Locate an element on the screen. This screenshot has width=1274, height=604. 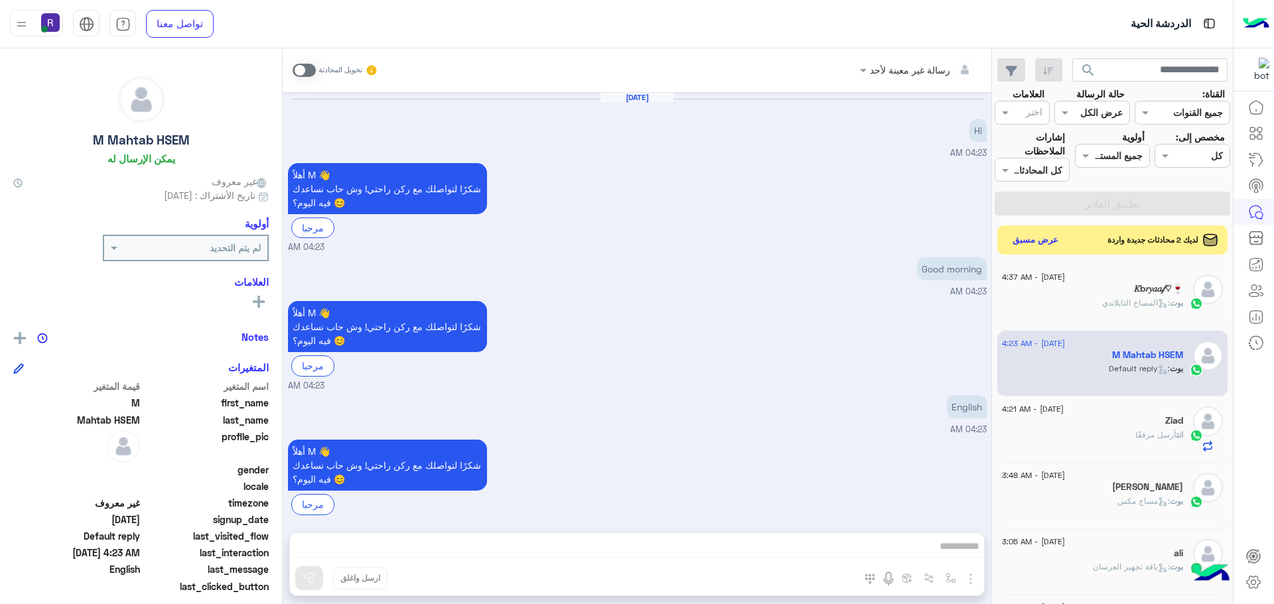
span: انت is located at coordinates (1180, 435).